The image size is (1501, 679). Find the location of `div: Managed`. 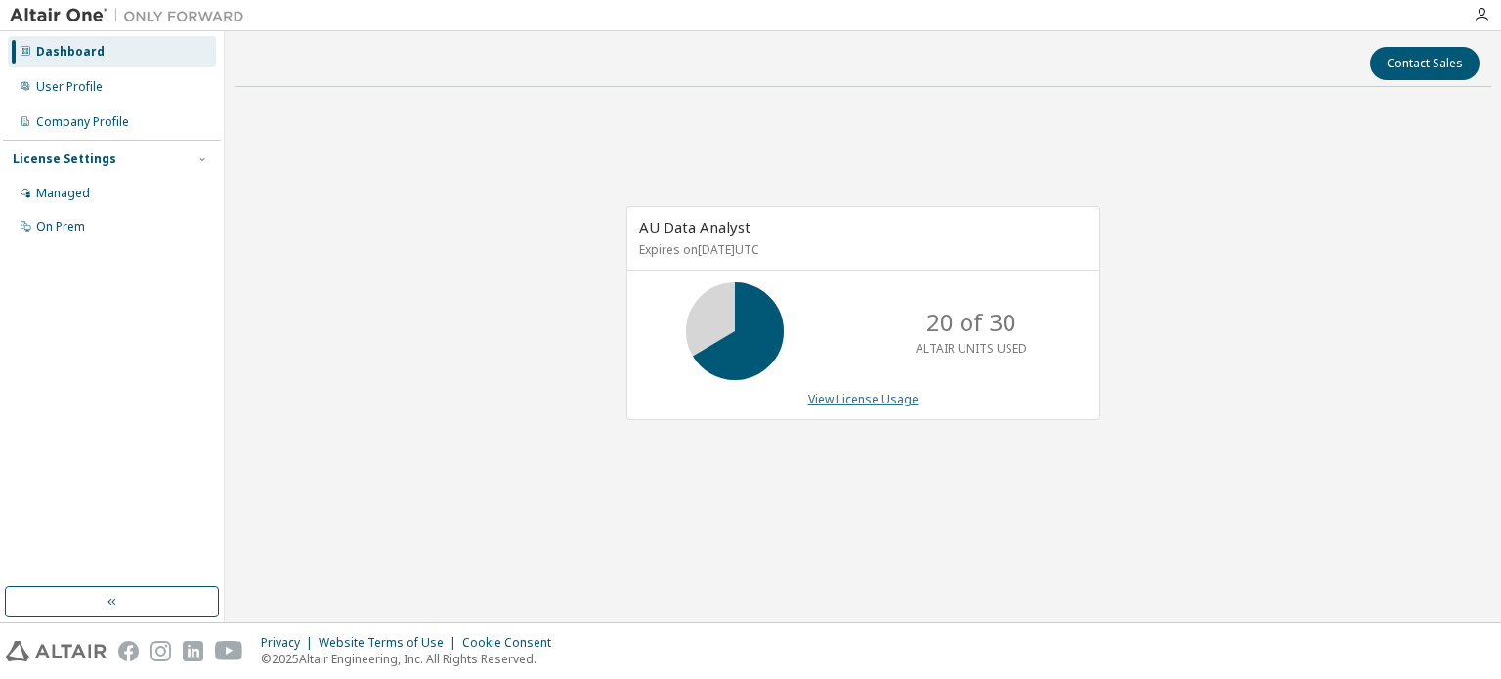

div: Managed is located at coordinates (63, 193).